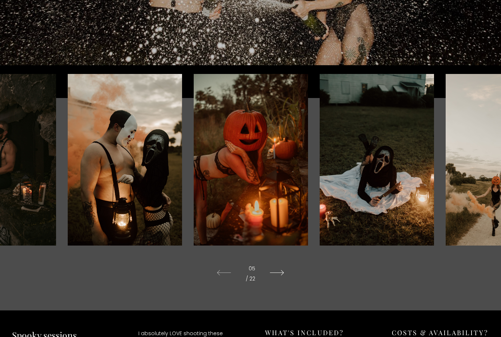  What do you see at coordinates (252, 279) in the screenshot?
I see `span: 22` at bounding box center [252, 279].